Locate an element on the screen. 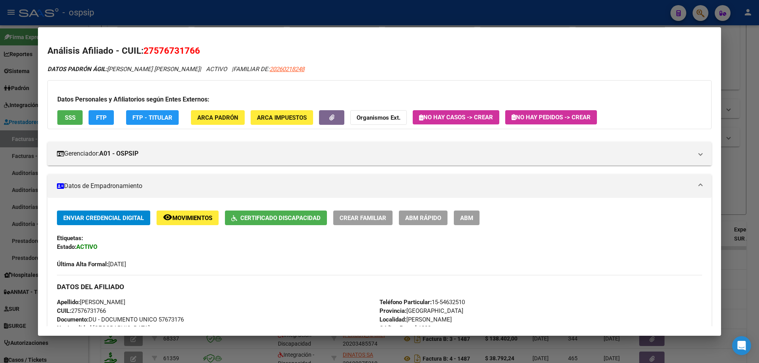 The image size is (759, 363). button: Movimientos is located at coordinates (187, 218).